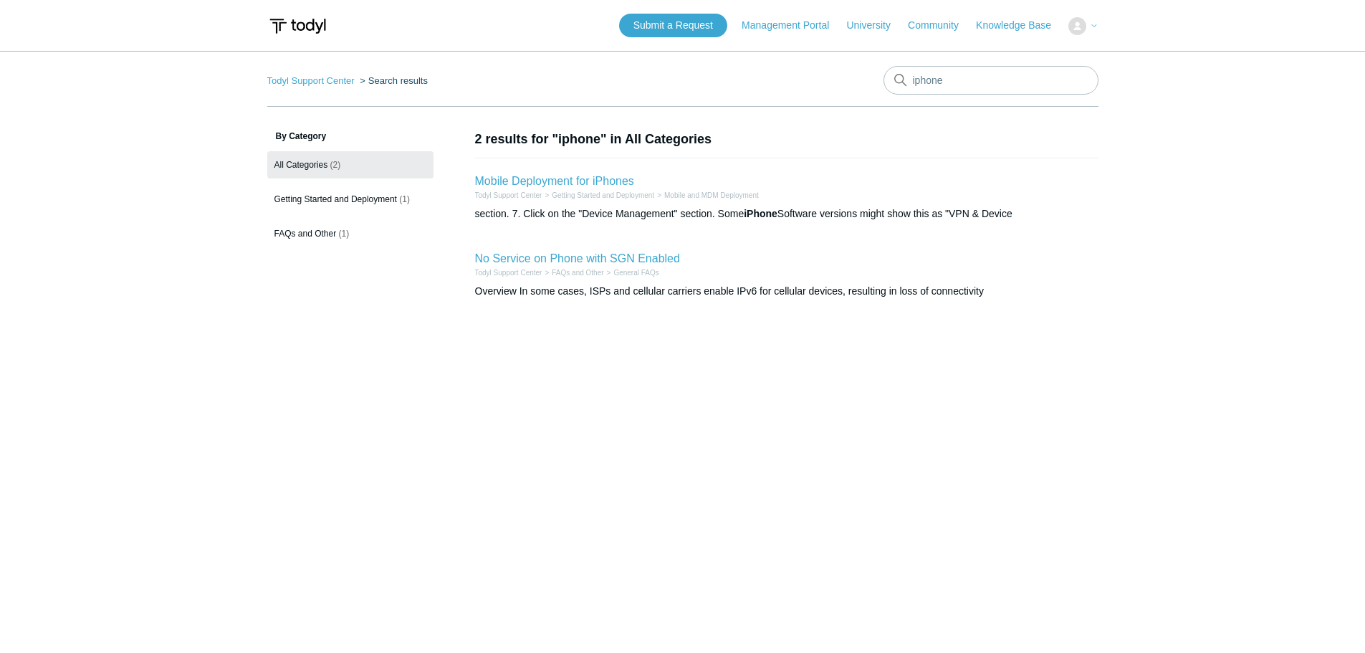 The height and width of the screenshot is (653, 1365). I want to click on li: Search results, so click(392, 80).